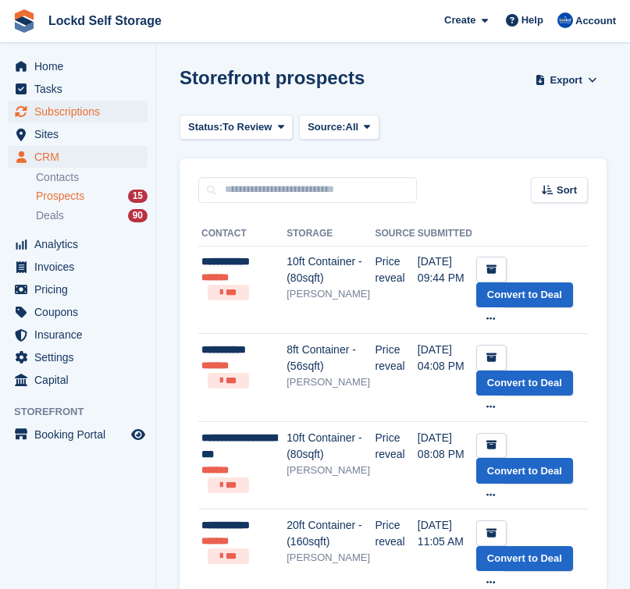 The width and height of the screenshot is (630, 589). Describe the element at coordinates (339, 127) in the screenshot. I see `button: Source: All` at that location.